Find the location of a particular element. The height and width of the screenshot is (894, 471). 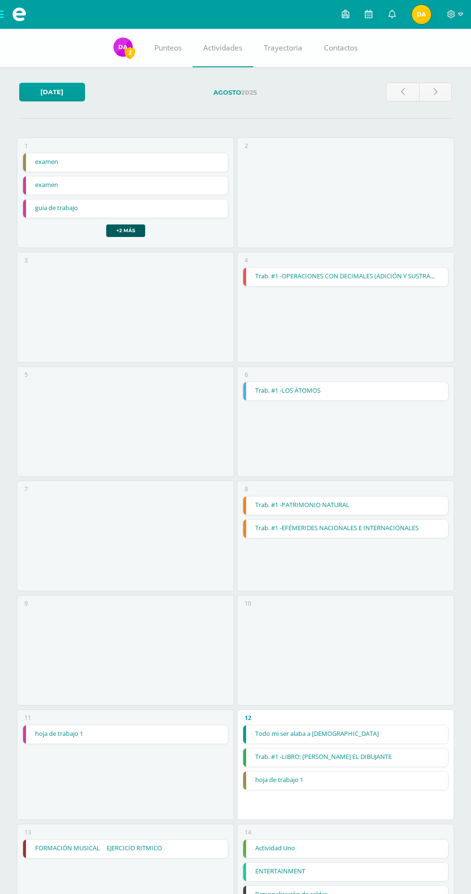

a: Trab. #1 -EFÉMERIDES NACIONALES E INTERNACIONALES is located at coordinates (345, 529).